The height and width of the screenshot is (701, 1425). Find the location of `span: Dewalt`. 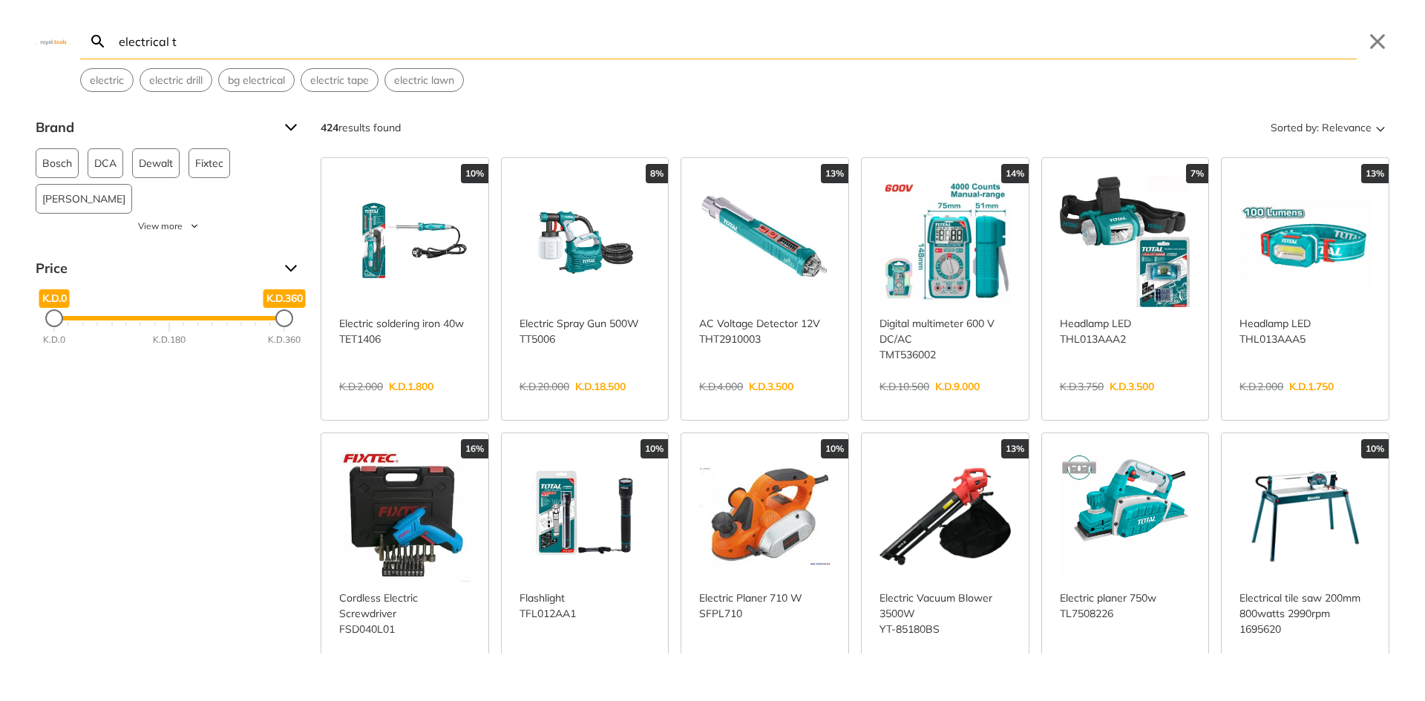

span: Dewalt is located at coordinates (156, 163).